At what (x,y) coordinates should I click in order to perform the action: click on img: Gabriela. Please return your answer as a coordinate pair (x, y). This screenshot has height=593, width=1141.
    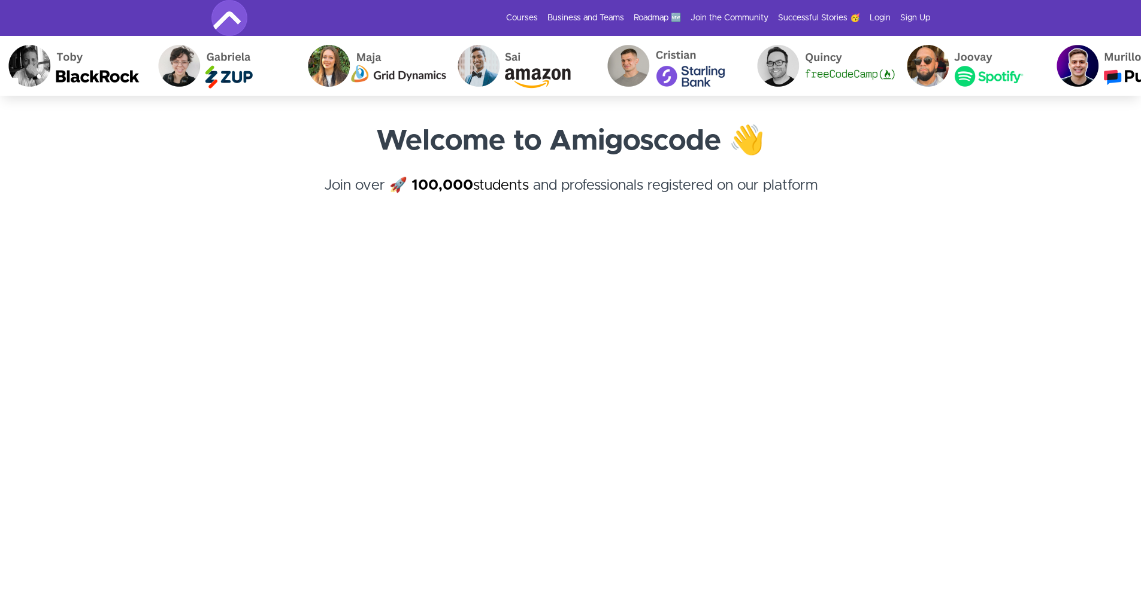
    Looking at the image, I should click on (223, 66).